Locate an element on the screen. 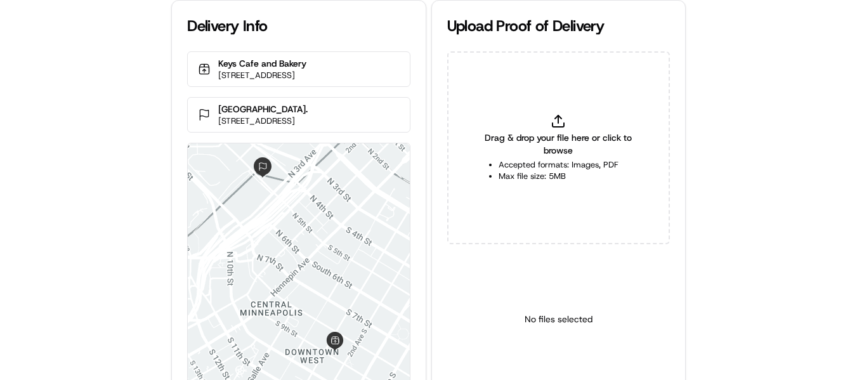 This screenshot has width=857, height=380. li: Max file size: 5MB is located at coordinates (558, 176).